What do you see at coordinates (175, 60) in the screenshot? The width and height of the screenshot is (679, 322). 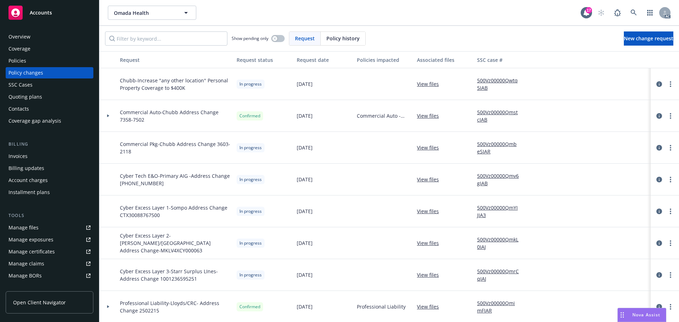 I see `div: Request` at bounding box center [175, 60].